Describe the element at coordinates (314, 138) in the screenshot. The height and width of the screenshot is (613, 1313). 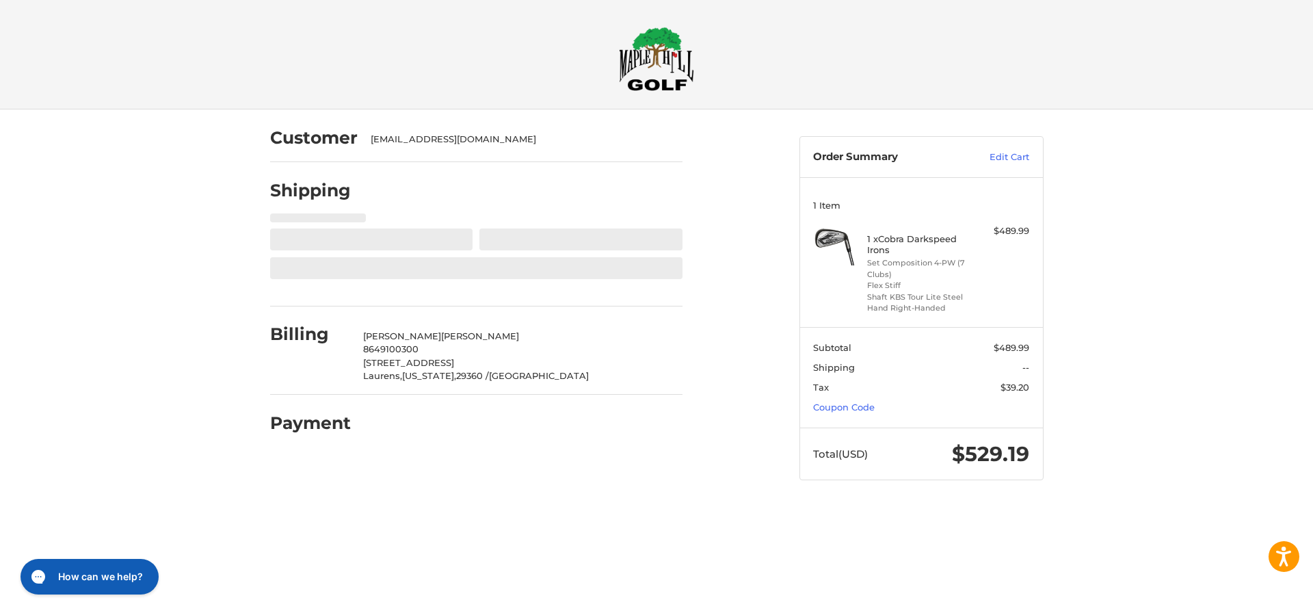
I see `h2: Customer` at that location.